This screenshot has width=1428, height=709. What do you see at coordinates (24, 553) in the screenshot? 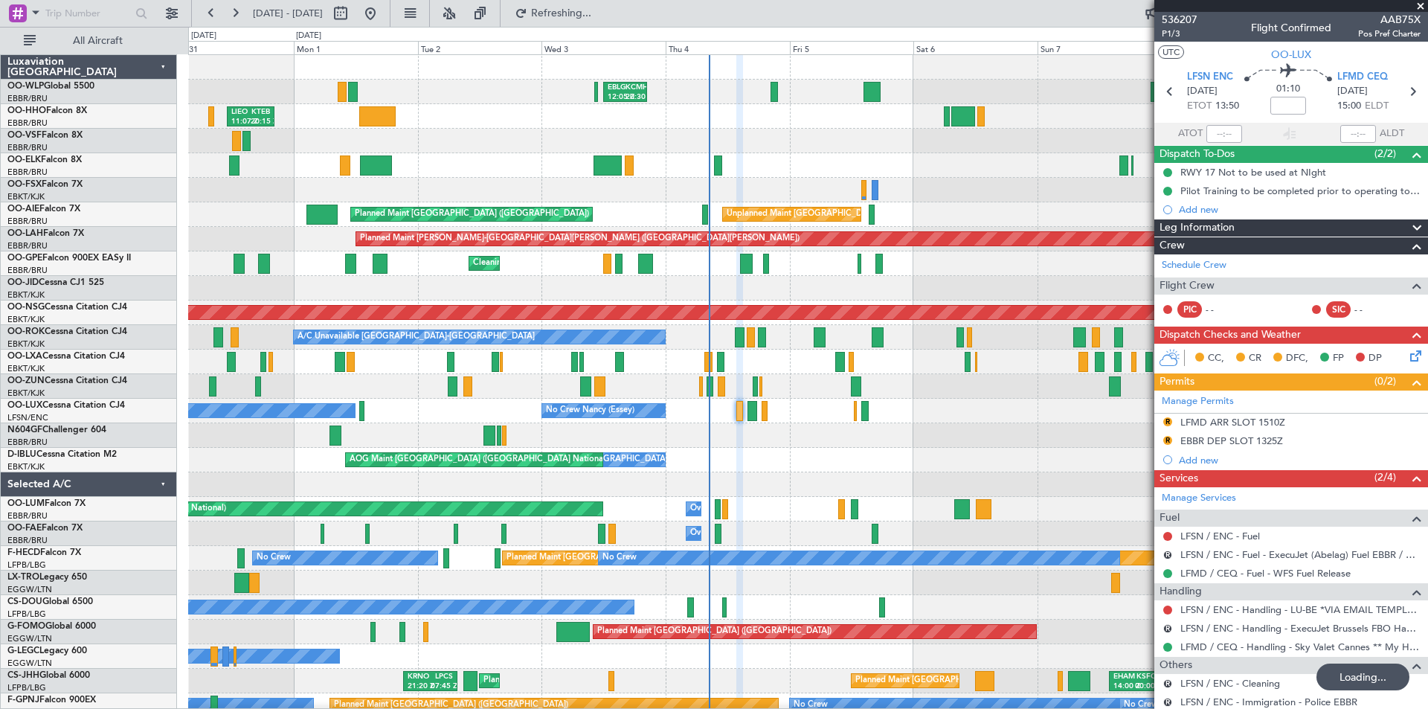
I see `span: F-HECD` at bounding box center [24, 553].